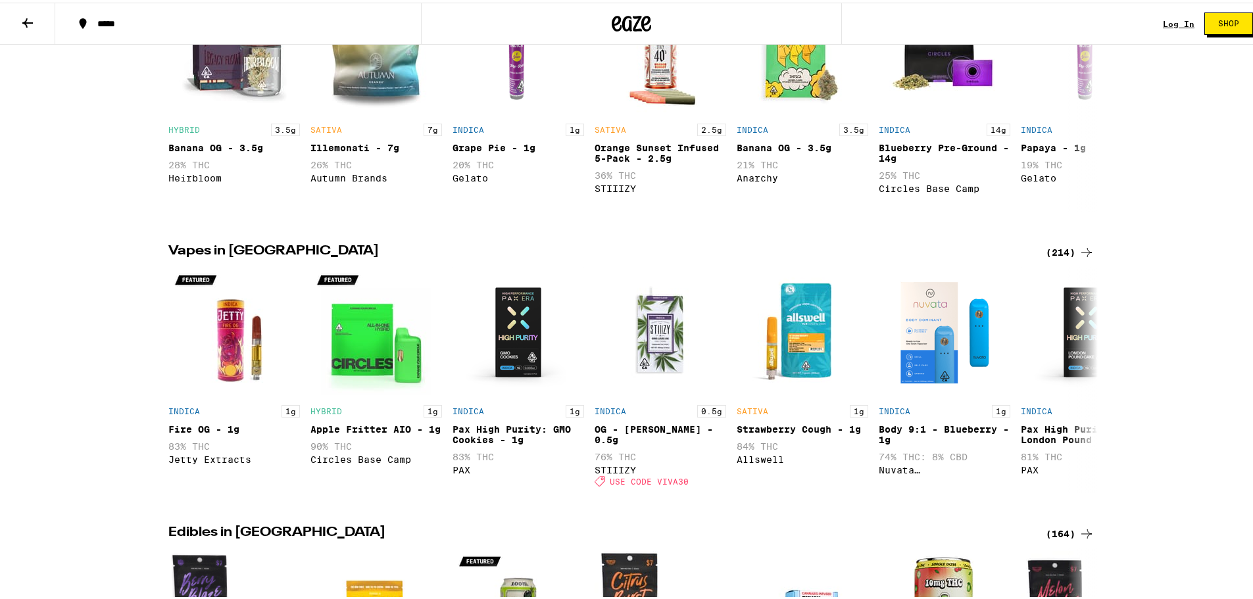 The image size is (1253, 599). What do you see at coordinates (660, 454) in the screenshot?
I see `p: 76% THC` at bounding box center [660, 454].